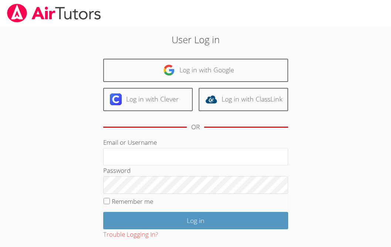 The image size is (391, 247). What do you see at coordinates (54, 13) in the screenshot?
I see `img: airtutors_banner-c4298cdbf04f3fff15de1276eac7730deb9818008684d7c2e4769d2f7ddbe033.png` at bounding box center [54, 13].